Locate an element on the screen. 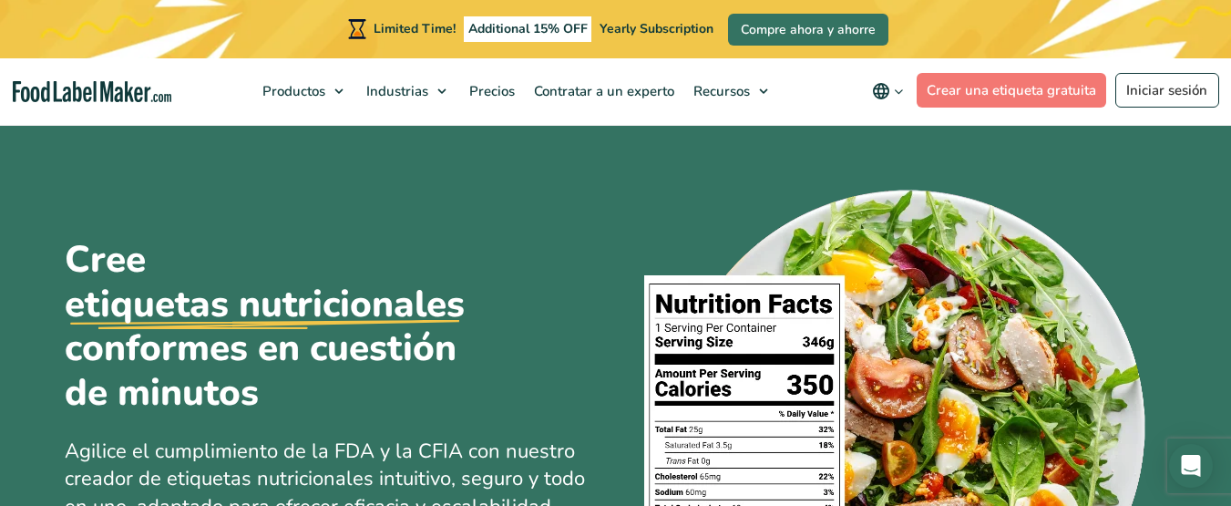 This screenshot has width=1231, height=506. span: Limited Time! is located at coordinates (414, 28).